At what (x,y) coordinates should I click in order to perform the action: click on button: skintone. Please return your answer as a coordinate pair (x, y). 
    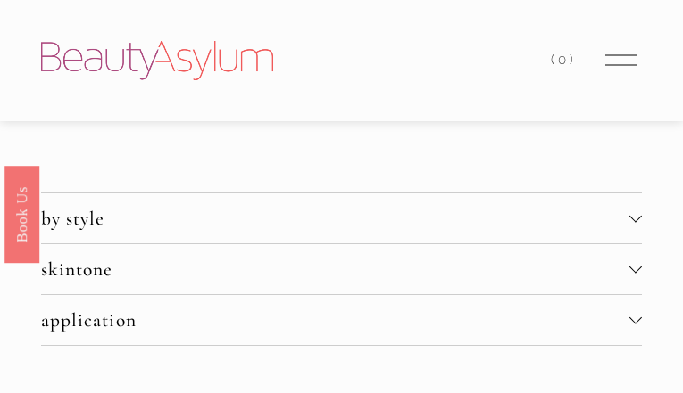
    Looking at the image, I should click on (341, 269).